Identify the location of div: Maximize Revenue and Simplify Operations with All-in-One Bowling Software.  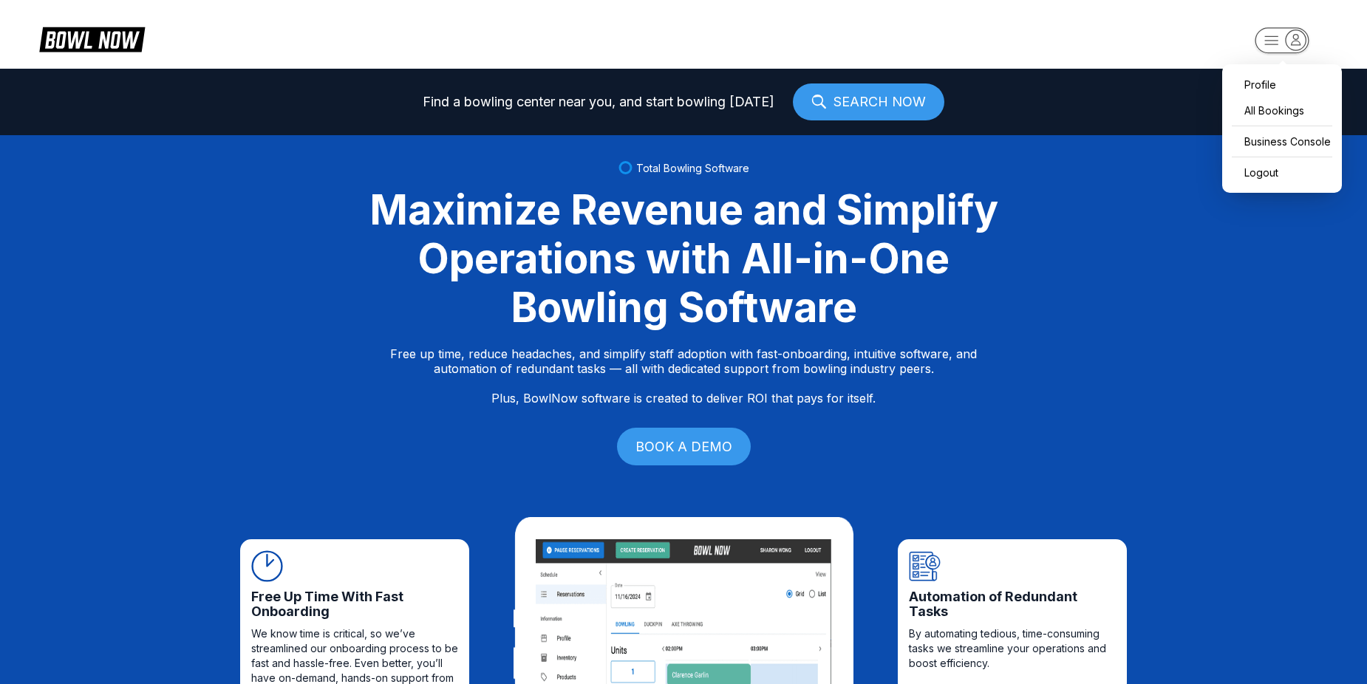
(684, 259).